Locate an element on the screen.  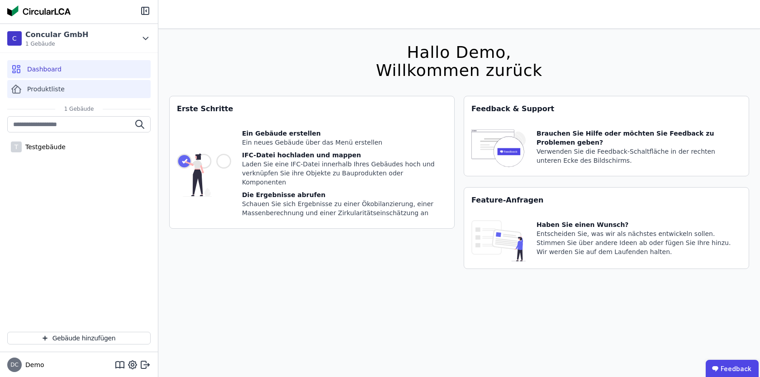
div: C is located at coordinates (14, 38).